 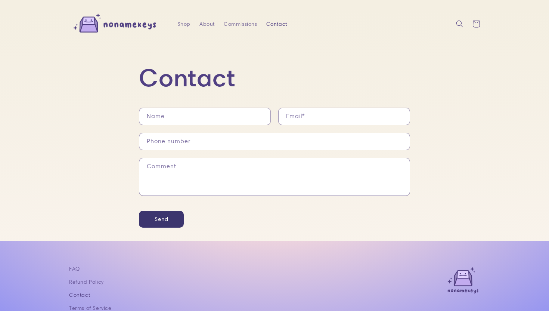 I want to click on span: Contact, so click(x=277, y=24).